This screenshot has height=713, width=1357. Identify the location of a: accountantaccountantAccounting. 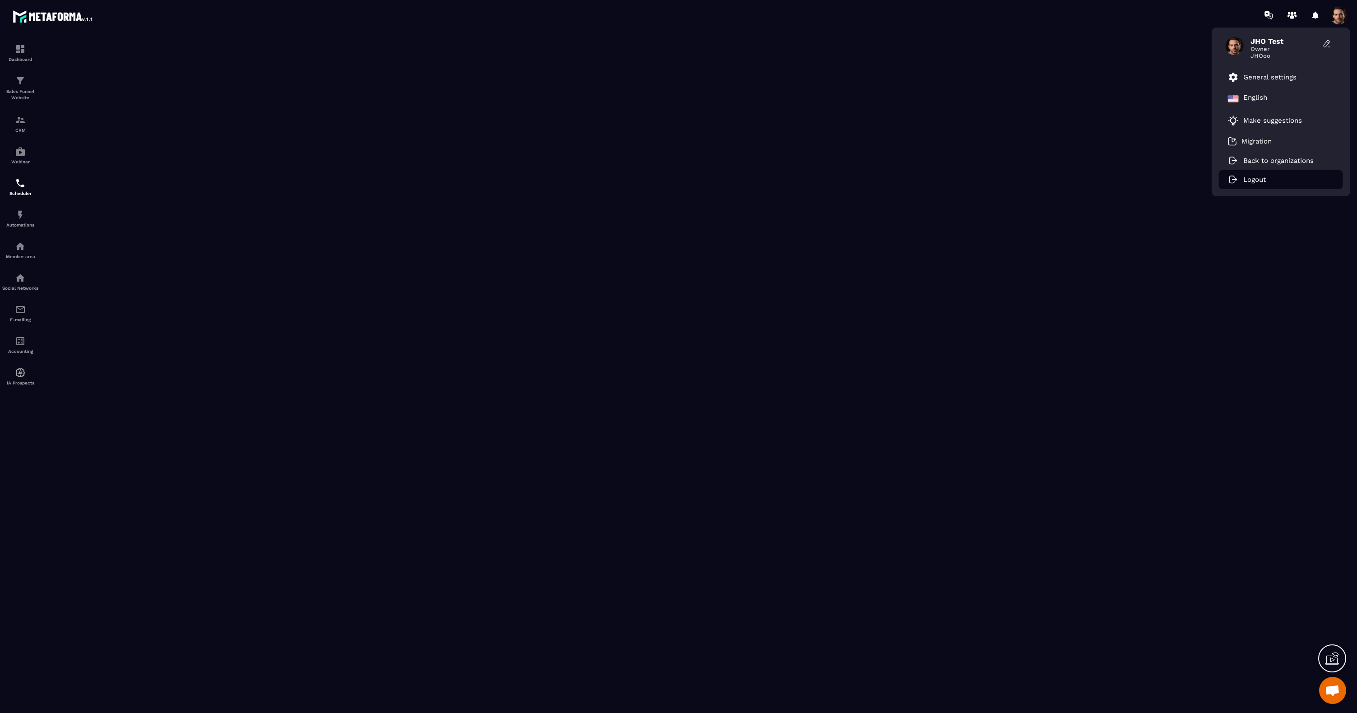
(20, 345).